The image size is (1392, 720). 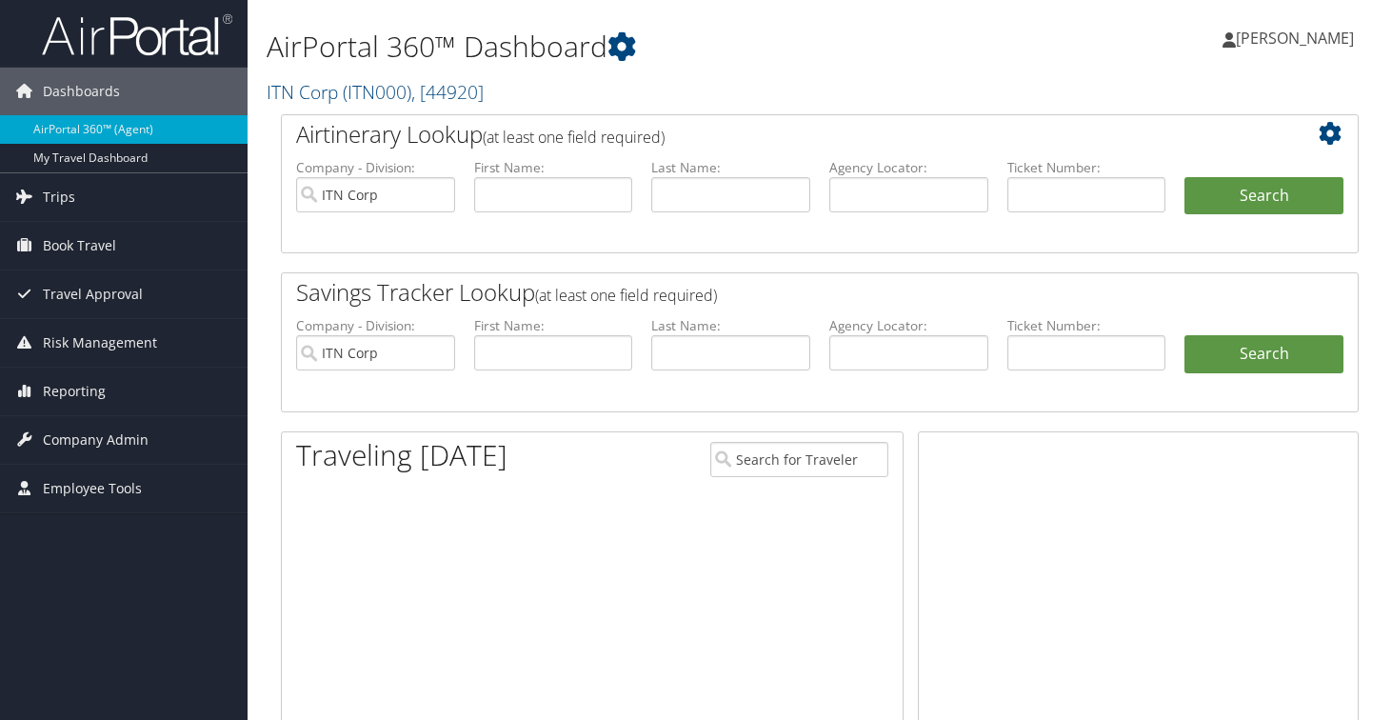 What do you see at coordinates (799, 459) in the screenshot?
I see `input: Search for Traveler` at bounding box center [799, 459].